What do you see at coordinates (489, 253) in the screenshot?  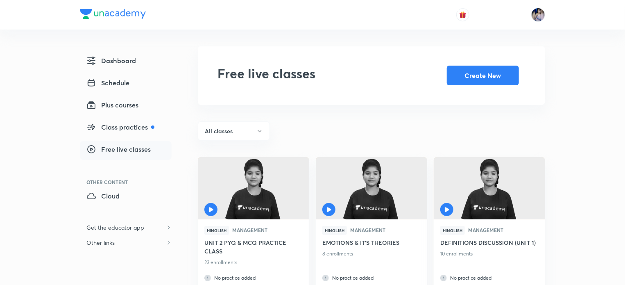 I see `p: 10 enrollments` at bounding box center [489, 253].